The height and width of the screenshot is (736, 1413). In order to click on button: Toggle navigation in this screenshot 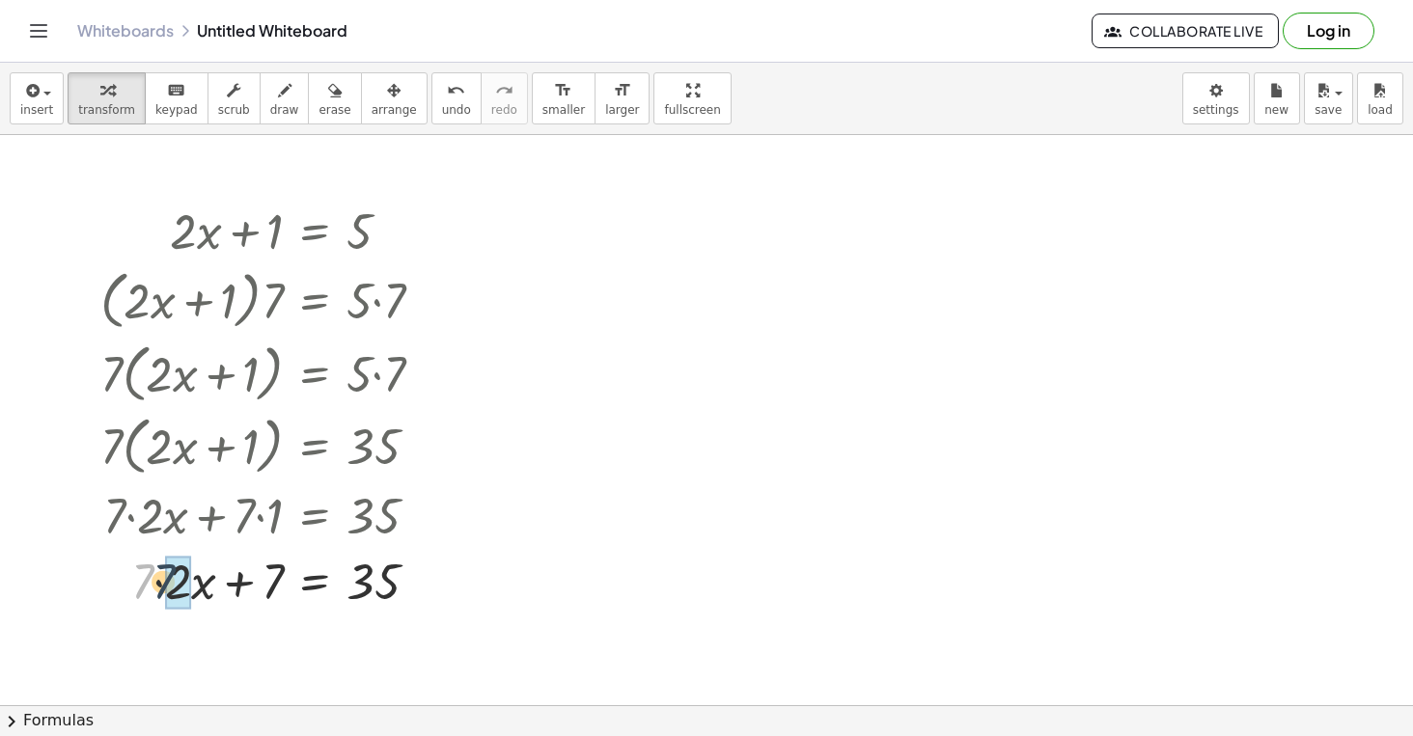, I will do `click(39, 31)`.